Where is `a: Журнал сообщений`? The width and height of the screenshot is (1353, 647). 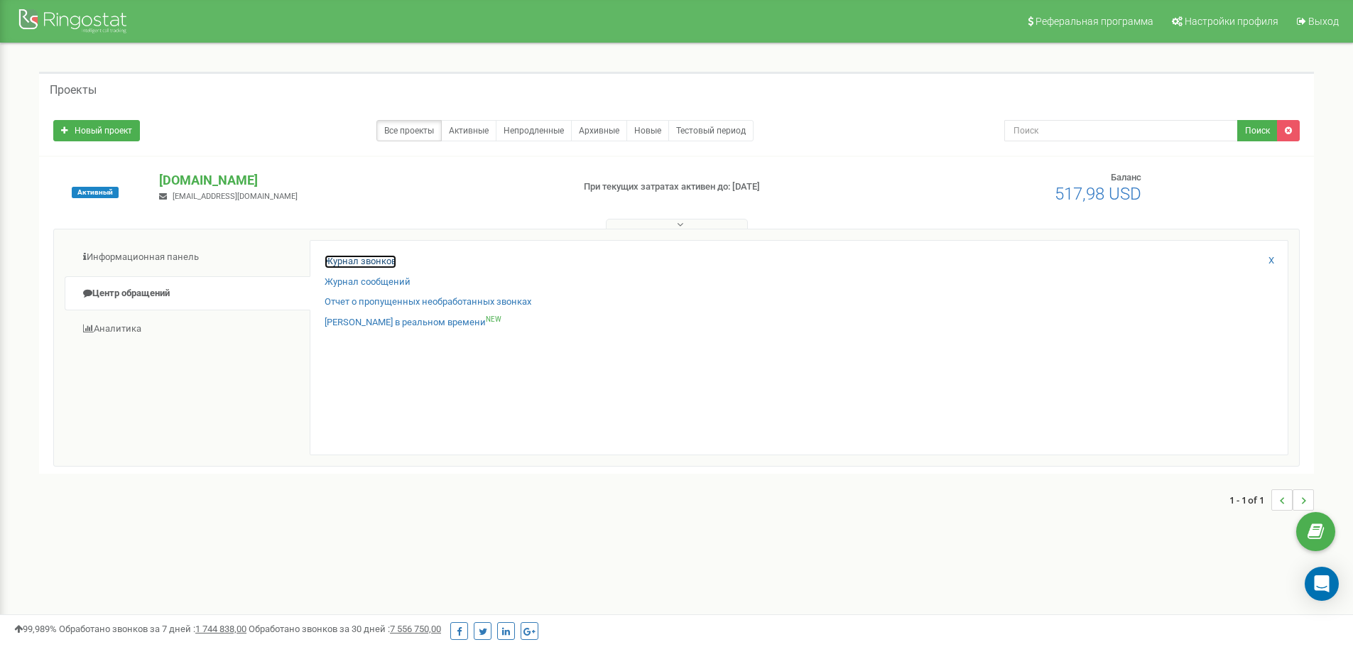 a: Журнал сообщений is located at coordinates (367, 282).